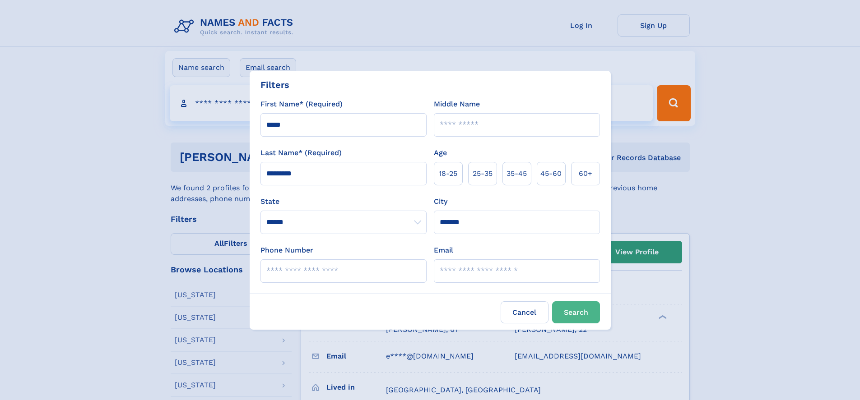 The width and height of the screenshot is (860, 400). What do you see at coordinates (448, 174) in the screenshot?
I see `span: 18‑25` at bounding box center [448, 174].